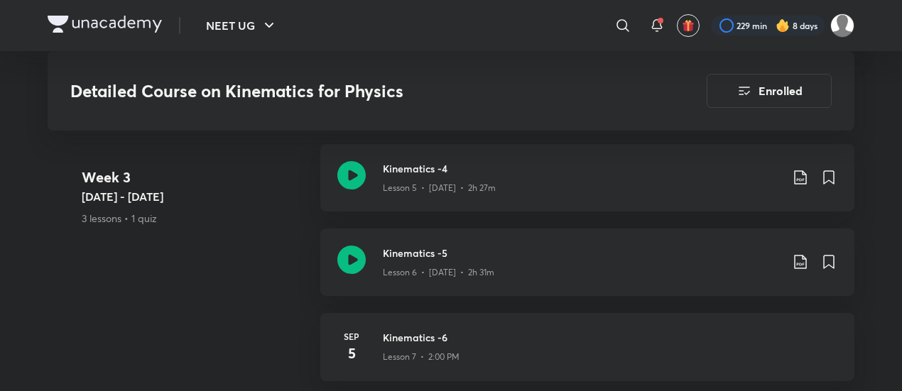  Describe the element at coordinates (610, 337) in the screenshot. I see `h3: Kinematics -6` at that location.